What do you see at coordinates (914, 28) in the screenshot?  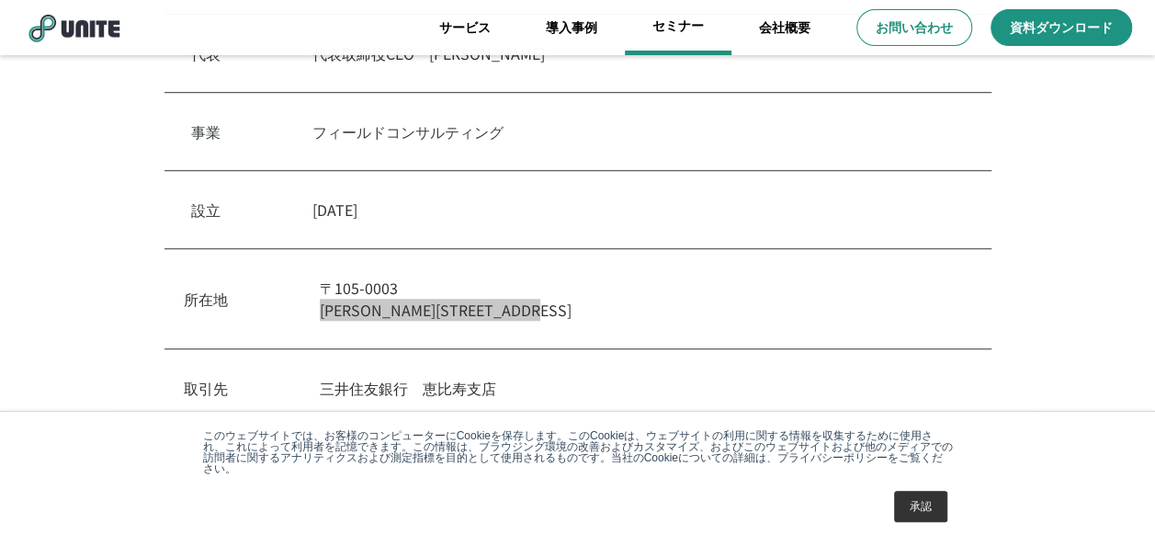 I see `a: お問い合わせ` at bounding box center [914, 28].